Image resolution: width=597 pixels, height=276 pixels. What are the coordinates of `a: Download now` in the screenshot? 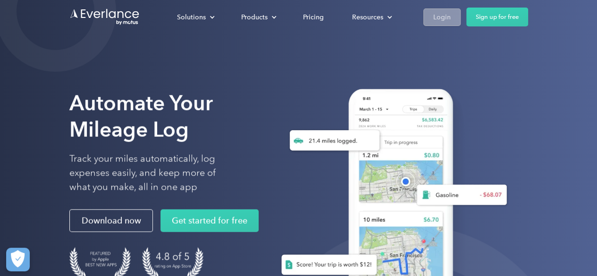 It's located at (111, 221).